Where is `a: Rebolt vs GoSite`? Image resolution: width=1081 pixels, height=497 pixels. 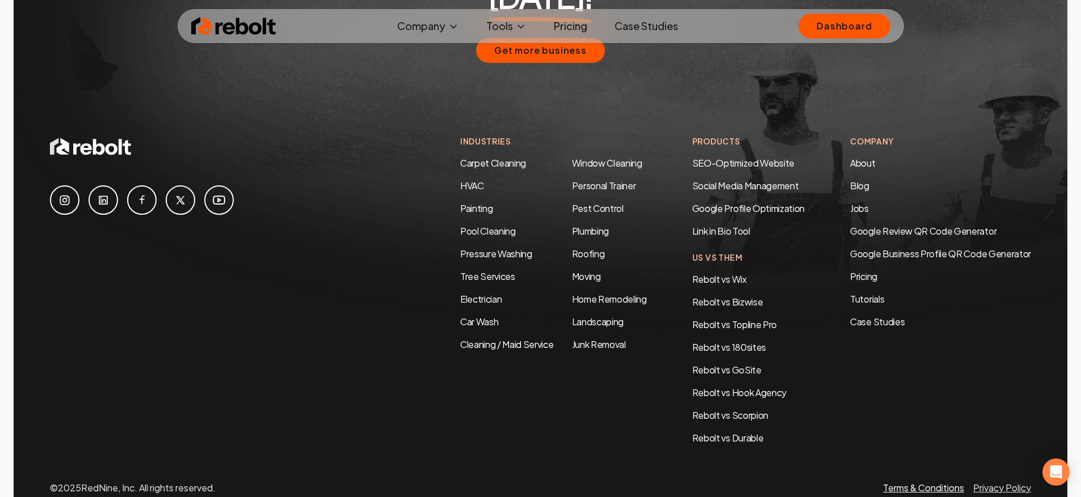
a: Rebolt vs GoSite is located at coordinates (727, 370).